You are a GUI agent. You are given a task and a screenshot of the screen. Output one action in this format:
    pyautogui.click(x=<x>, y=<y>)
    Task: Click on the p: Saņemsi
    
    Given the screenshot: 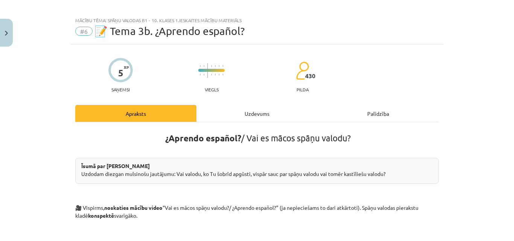 What is the action you would take?
    pyautogui.click(x=120, y=89)
    